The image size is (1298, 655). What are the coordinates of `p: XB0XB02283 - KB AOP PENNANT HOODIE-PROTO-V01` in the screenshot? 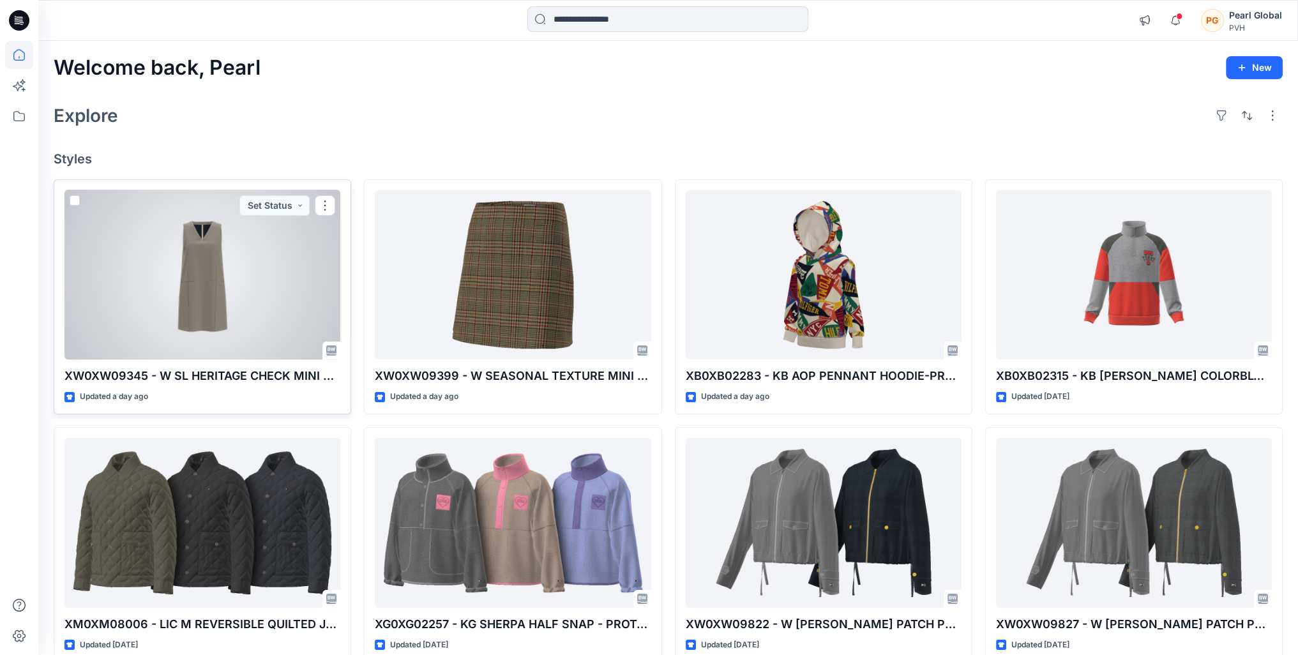 It's located at (824, 376).